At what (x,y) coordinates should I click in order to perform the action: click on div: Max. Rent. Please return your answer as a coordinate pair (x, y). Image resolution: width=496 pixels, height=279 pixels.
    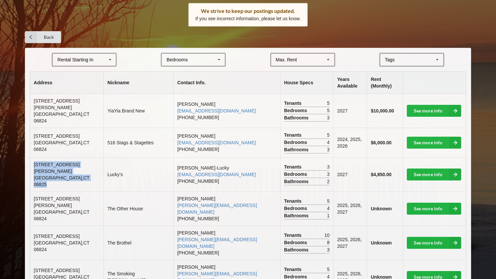
    Looking at the image, I should click on (286, 60).